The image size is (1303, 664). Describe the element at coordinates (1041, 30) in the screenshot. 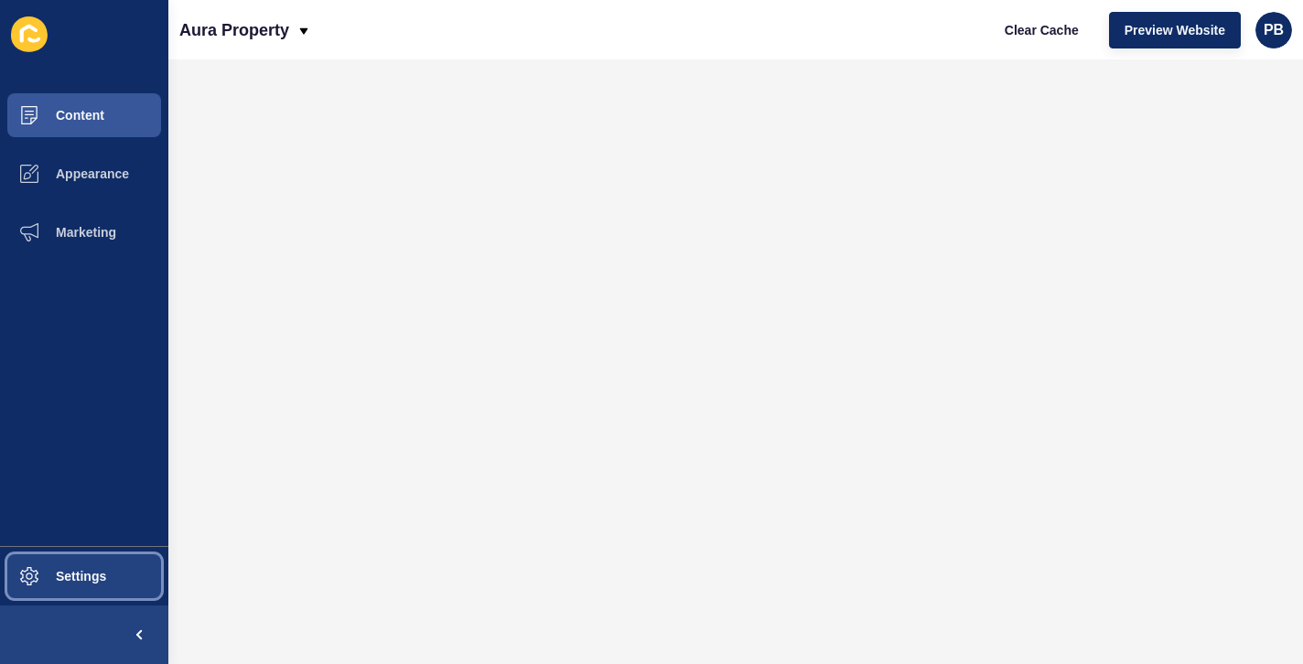

I see `span: Clear Cache` at that location.